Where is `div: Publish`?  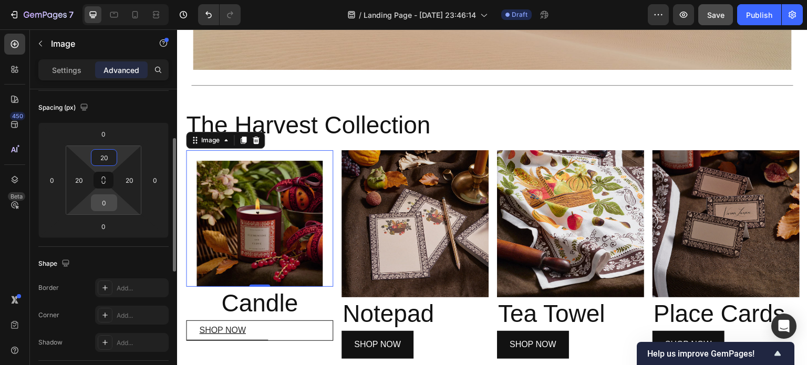 div: Publish is located at coordinates (759, 15).